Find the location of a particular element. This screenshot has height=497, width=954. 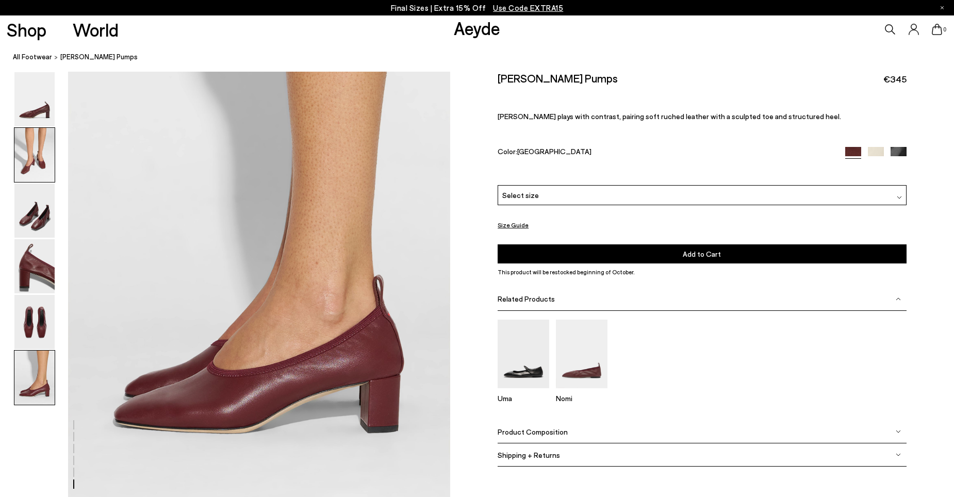

span: Navigate to /collections/ss25-final-sizes is located at coordinates (528, 8).